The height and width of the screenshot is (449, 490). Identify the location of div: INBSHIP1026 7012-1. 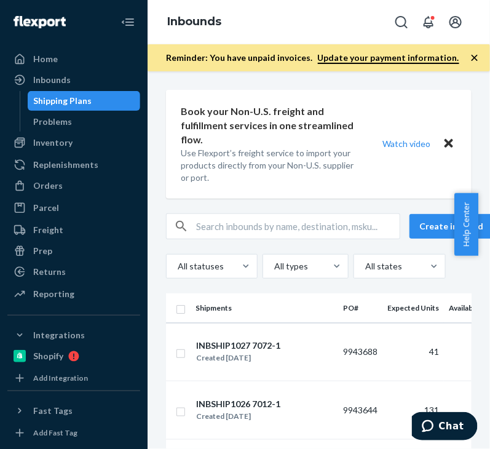
(238, 404).